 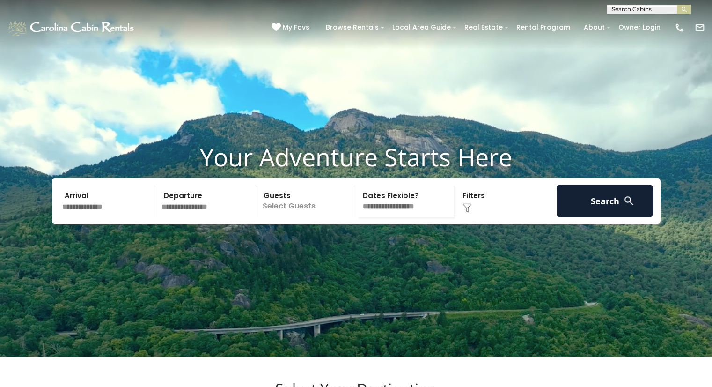 I want to click on a: Owner Login, so click(x=640, y=27).